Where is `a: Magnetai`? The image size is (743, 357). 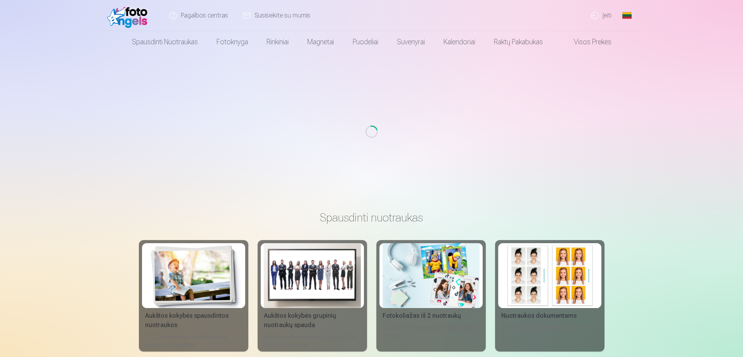
a: Magnetai is located at coordinates (321, 42).